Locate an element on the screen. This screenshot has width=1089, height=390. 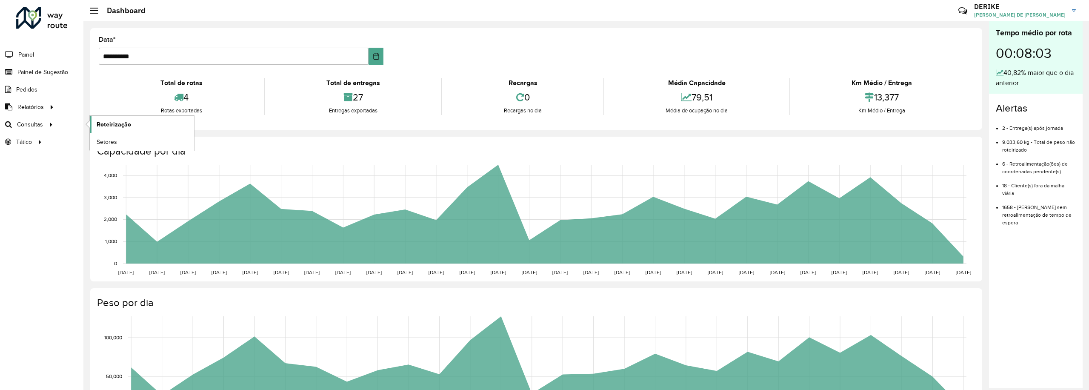
span: Painel de Sugestão is located at coordinates (43, 72).